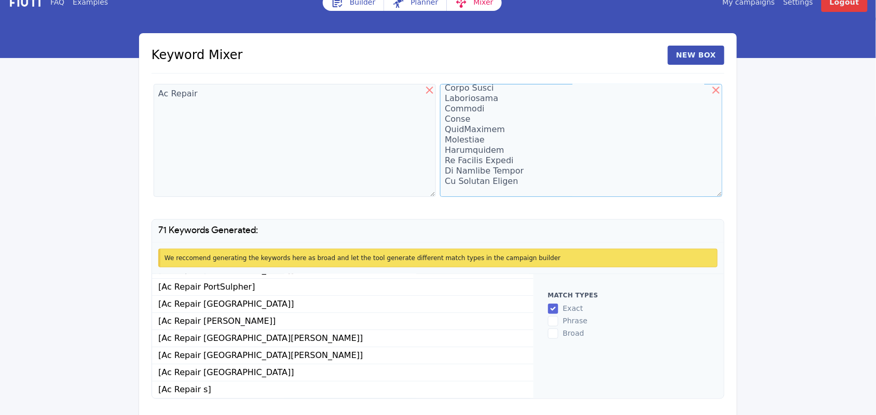  What do you see at coordinates (197, 55) in the screenshot?
I see `h1: Keyword Mixer` at bounding box center [197, 55].